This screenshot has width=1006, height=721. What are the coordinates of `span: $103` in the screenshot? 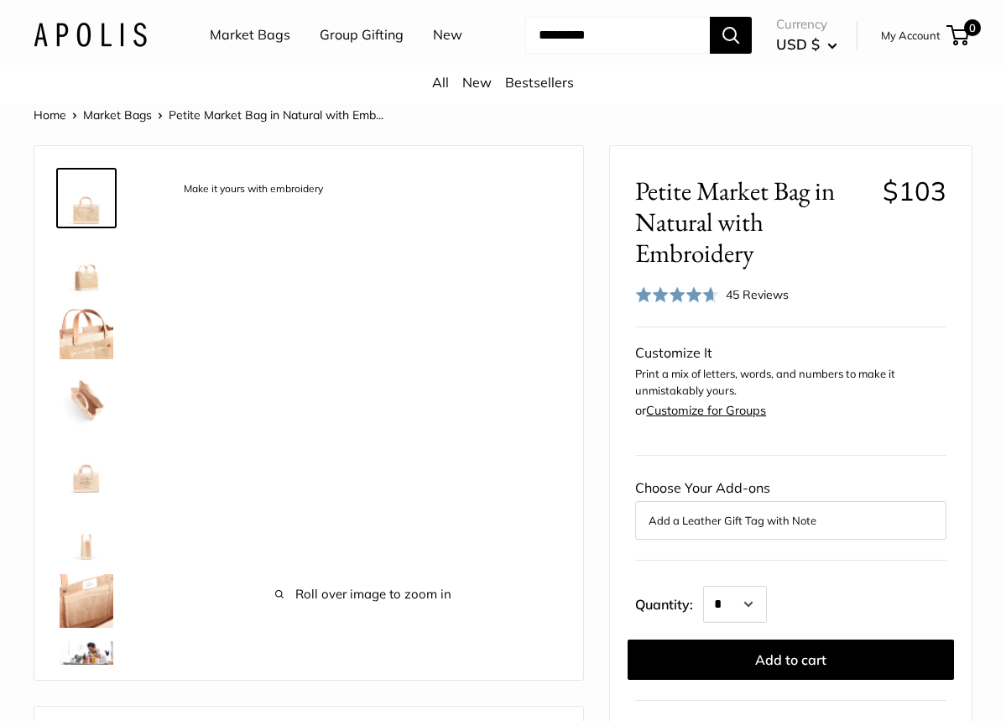 It's located at (915, 191).